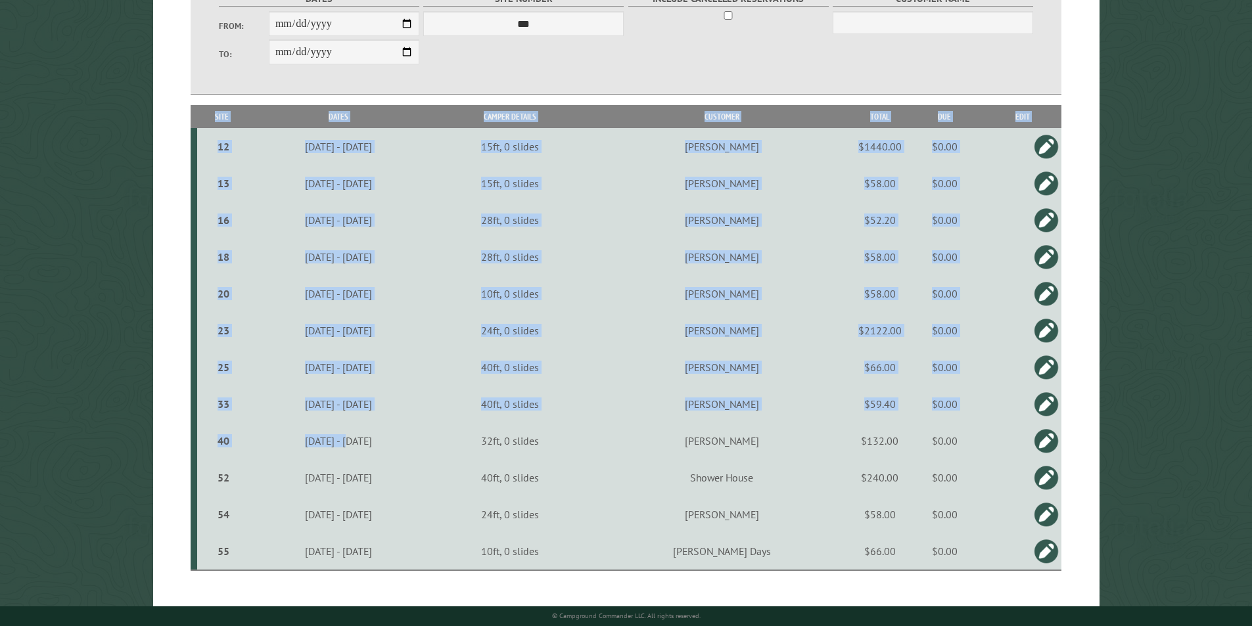 The width and height of the screenshot is (1252, 626). What do you see at coordinates (223, 220) in the screenshot?
I see `div: 16` at bounding box center [223, 220].